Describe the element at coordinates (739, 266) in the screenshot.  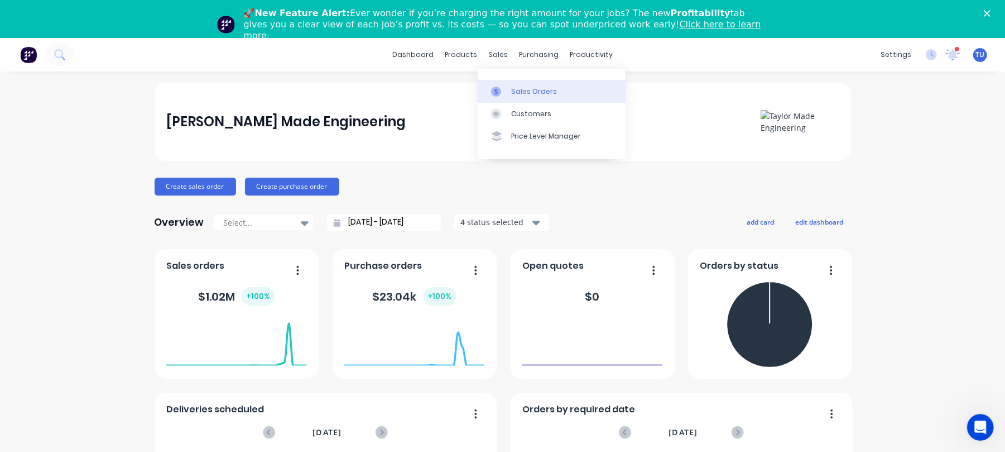
I see `span: Orders by status` at that location.